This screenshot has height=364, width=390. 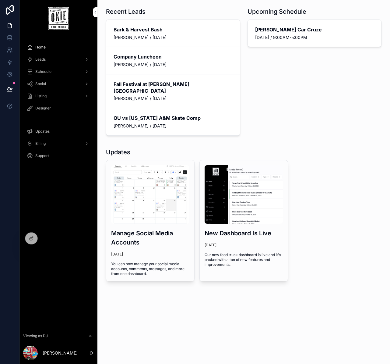 I want to click on h3: Manage Social Media Accounts, so click(x=150, y=238).